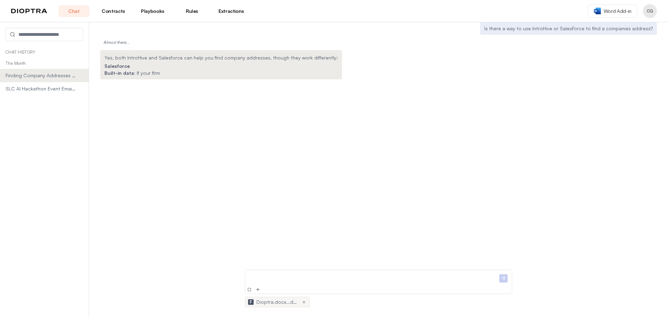 The width and height of the screenshot is (668, 317). What do you see at coordinates (192, 11) in the screenshot?
I see `a: Rules` at bounding box center [192, 11].